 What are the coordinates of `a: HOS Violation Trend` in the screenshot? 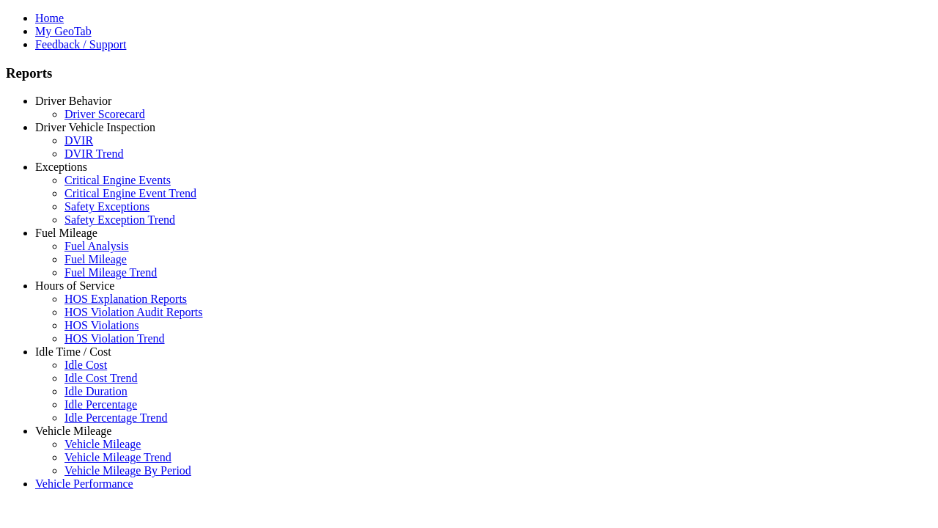 It's located at (114, 338).